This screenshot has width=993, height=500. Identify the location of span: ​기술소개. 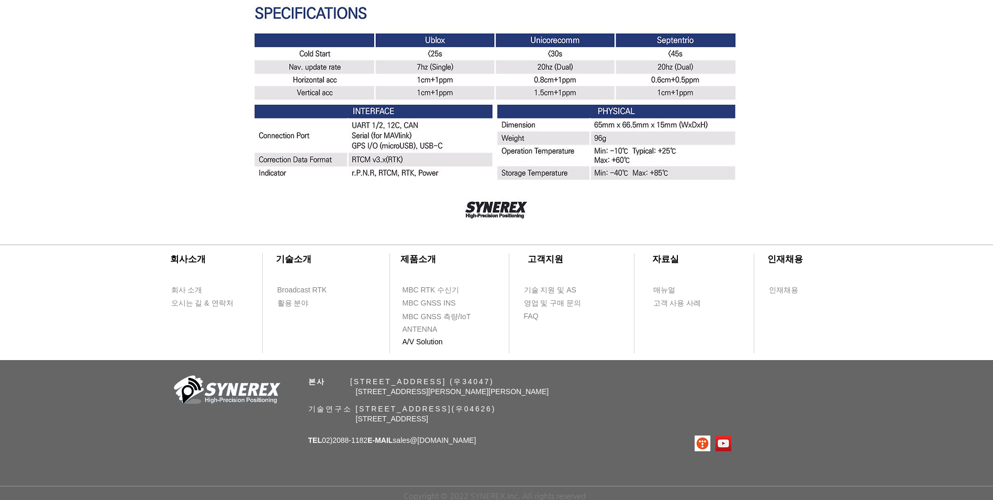
(294, 259).